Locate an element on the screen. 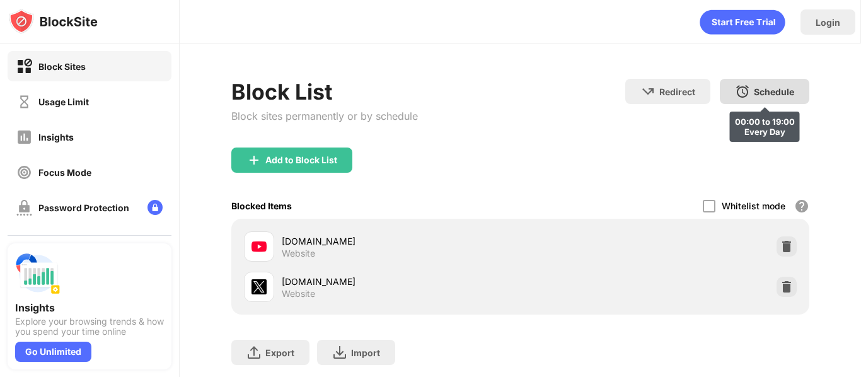  img: logo-blocksite.svg is located at coordinates (53, 21).